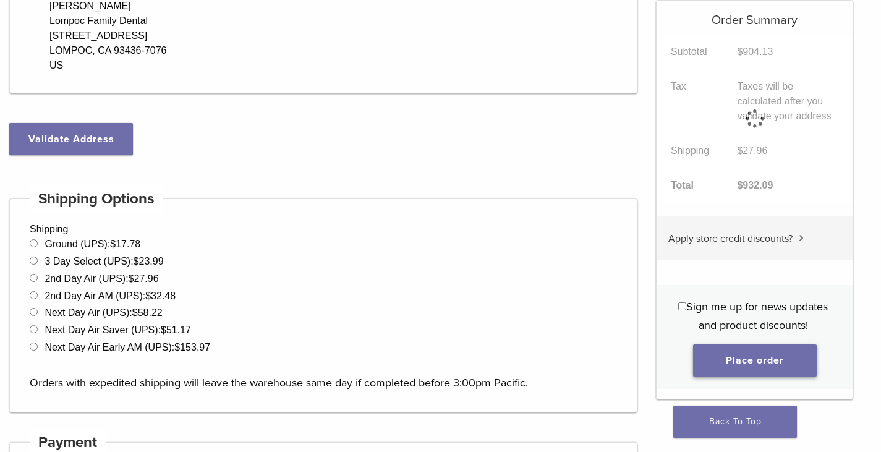 The height and width of the screenshot is (452, 881). I want to click on img: caret.svg, so click(801, 238).